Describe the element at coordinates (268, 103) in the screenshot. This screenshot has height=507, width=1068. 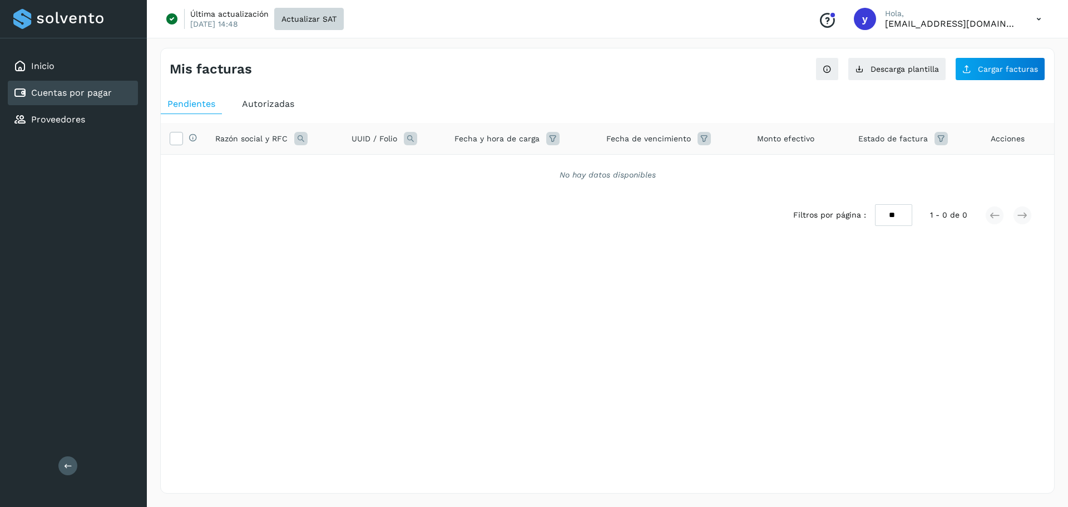
I see `span: Autorizadas` at that location.